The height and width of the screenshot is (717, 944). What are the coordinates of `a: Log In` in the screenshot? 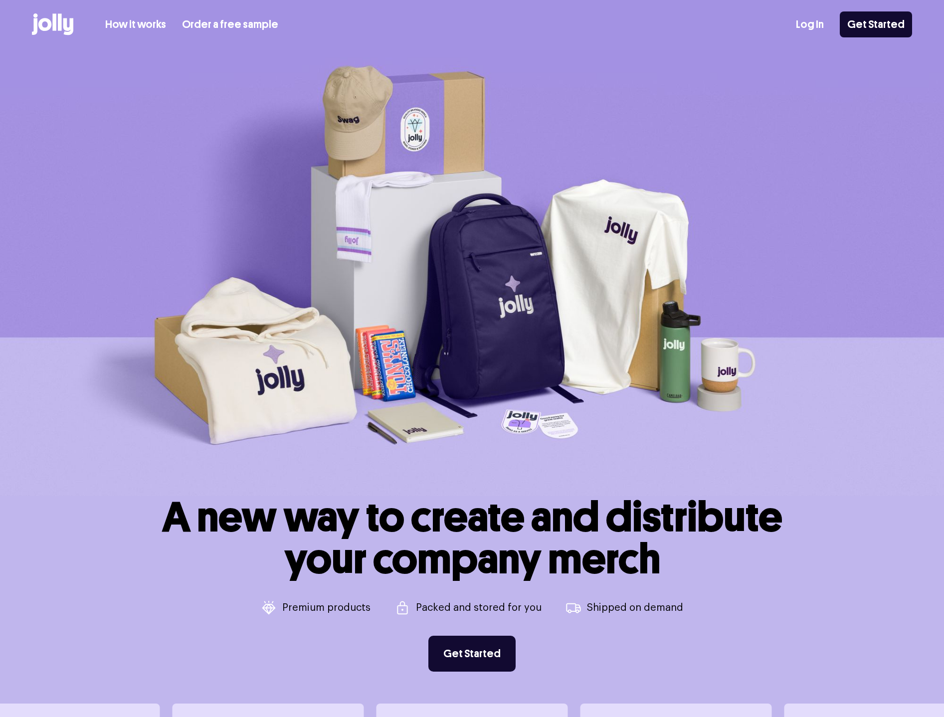 It's located at (810, 24).